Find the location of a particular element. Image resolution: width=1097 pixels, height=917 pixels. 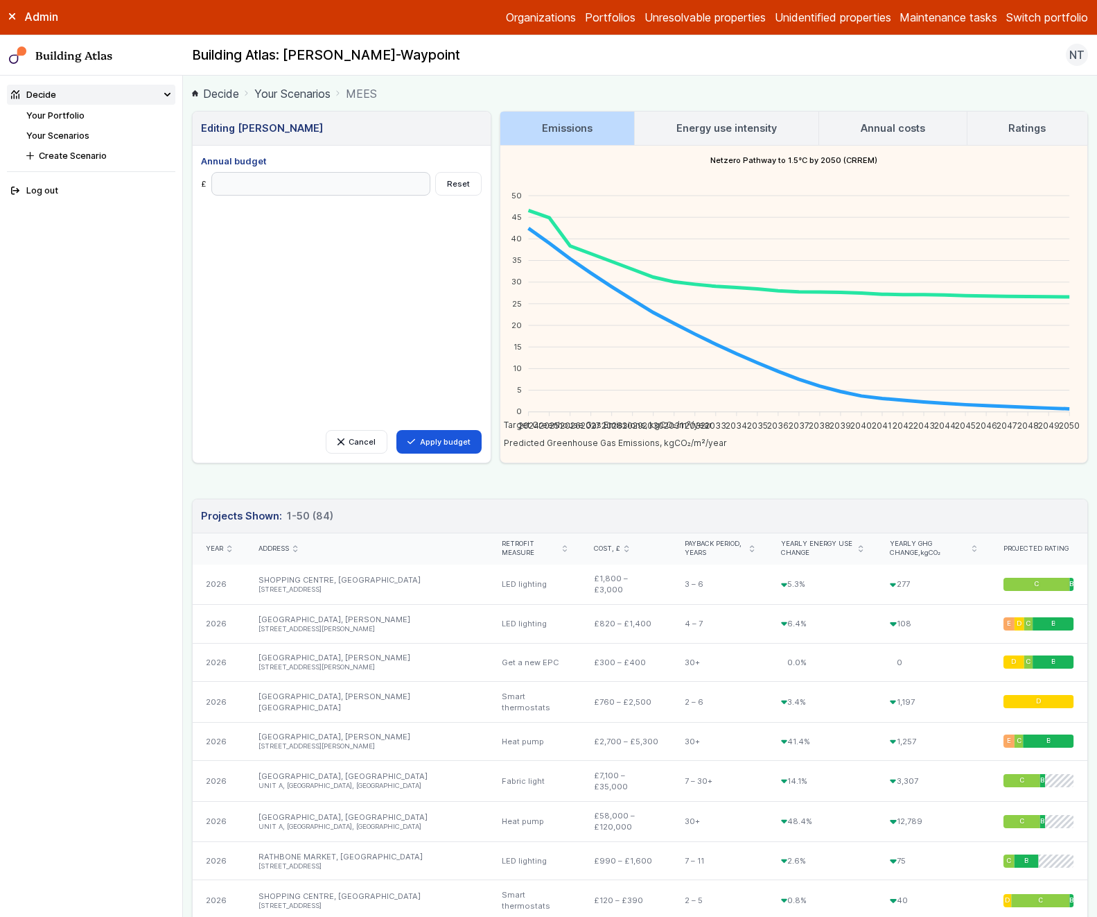

div: Heat pump is located at coordinates (535, 740).